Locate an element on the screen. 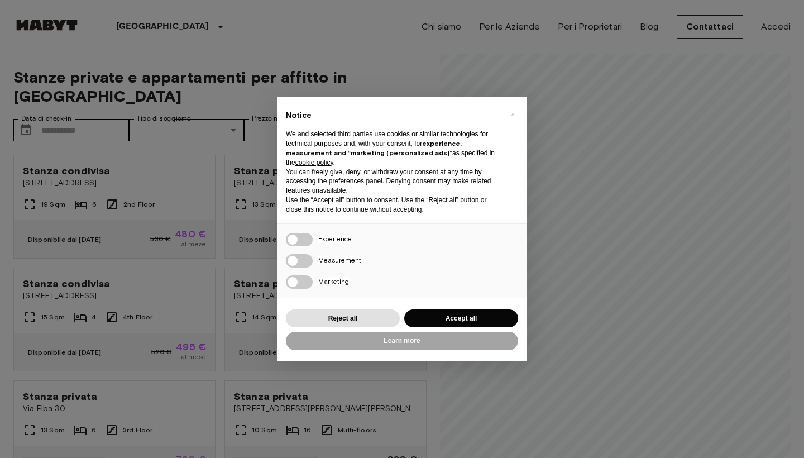  p: You can freely give, deny, or withdraw your consent at any time by accessing the preferences pane... is located at coordinates (393, 182).